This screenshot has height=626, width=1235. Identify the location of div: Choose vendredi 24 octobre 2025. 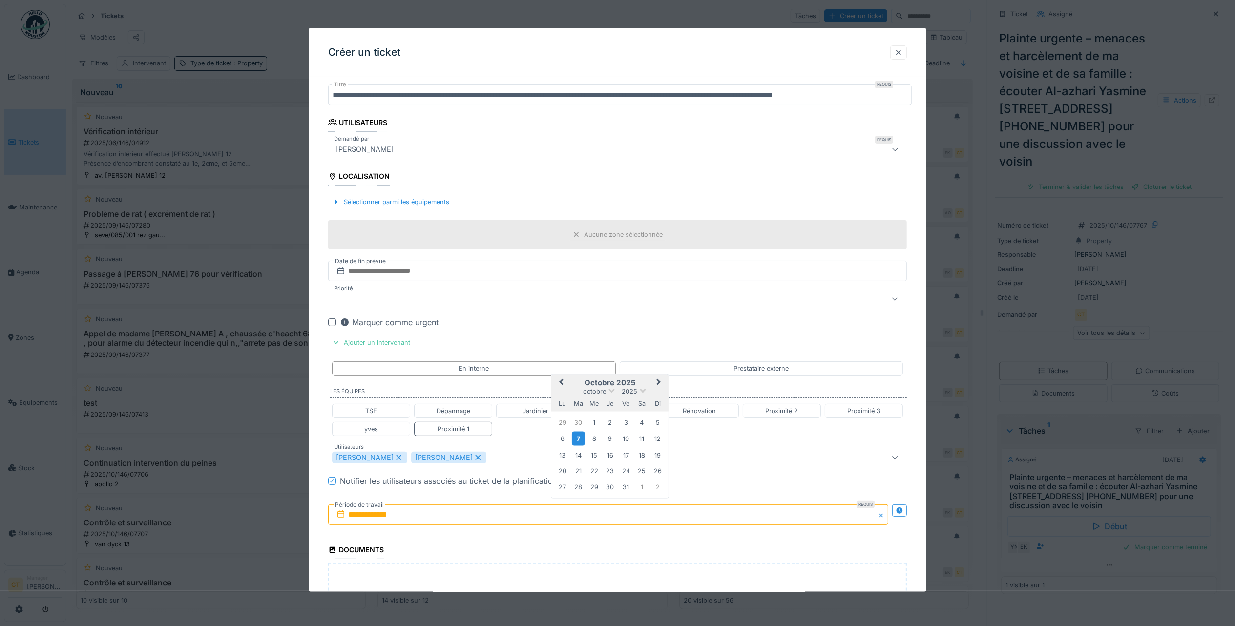
(625, 470).